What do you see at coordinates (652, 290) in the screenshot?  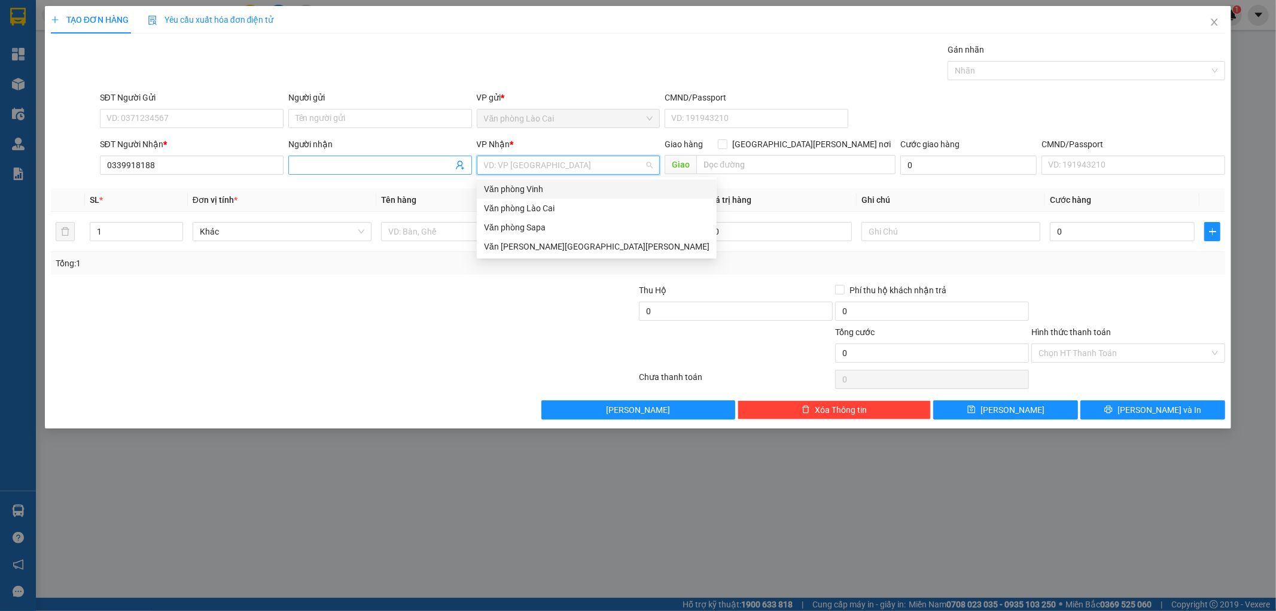 I see `span: Thu Hộ` at bounding box center [652, 290].